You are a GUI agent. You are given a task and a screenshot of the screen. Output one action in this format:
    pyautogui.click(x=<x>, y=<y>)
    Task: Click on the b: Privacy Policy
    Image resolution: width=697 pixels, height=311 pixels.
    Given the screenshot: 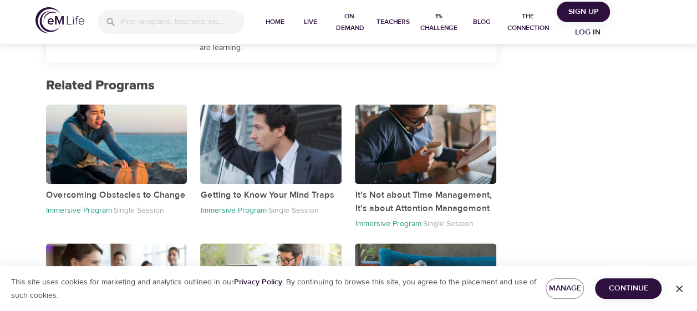 What is the action you would take?
    pyautogui.click(x=258, y=282)
    